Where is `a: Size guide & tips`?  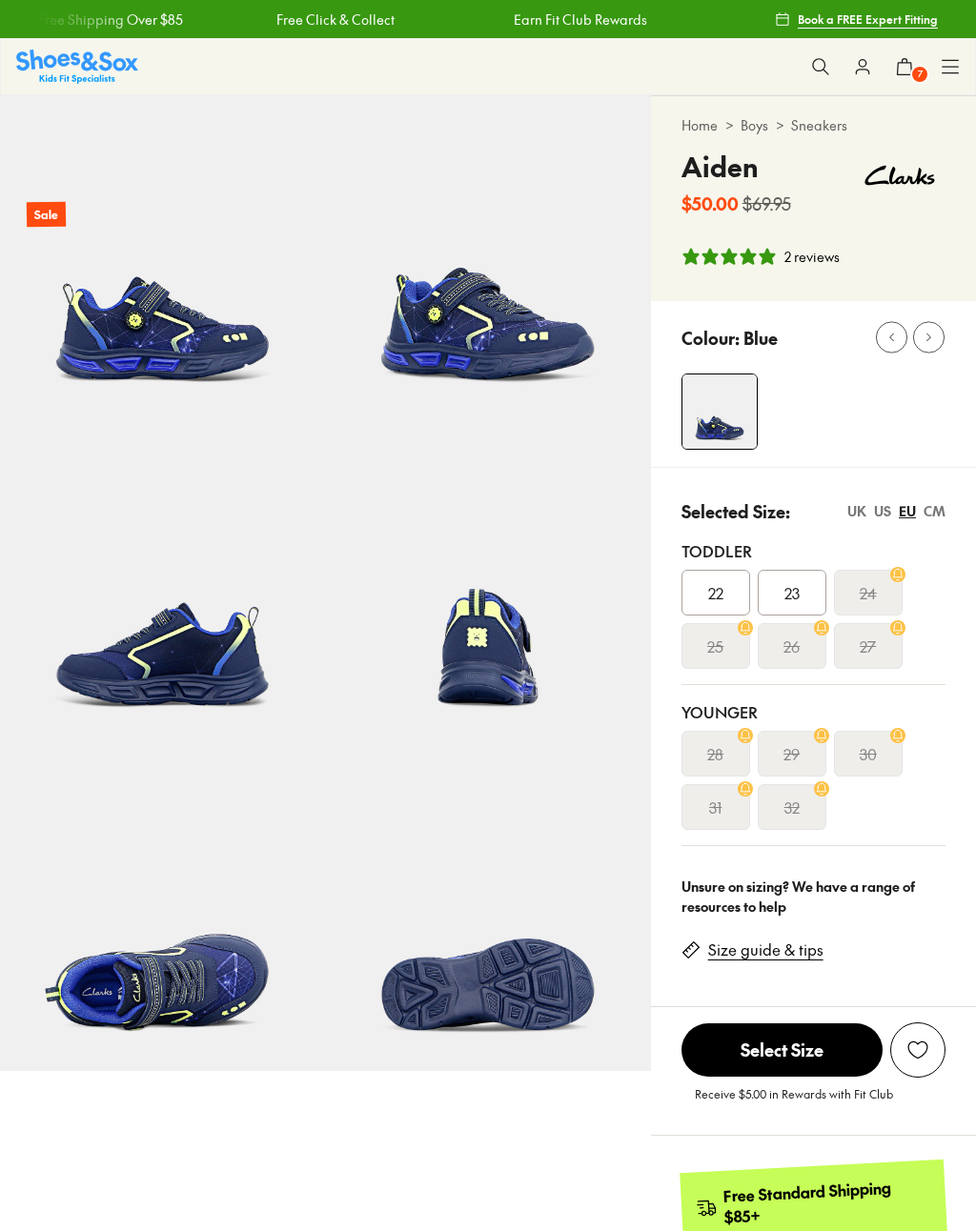 a: Size guide & tips is located at coordinates (765, 950).